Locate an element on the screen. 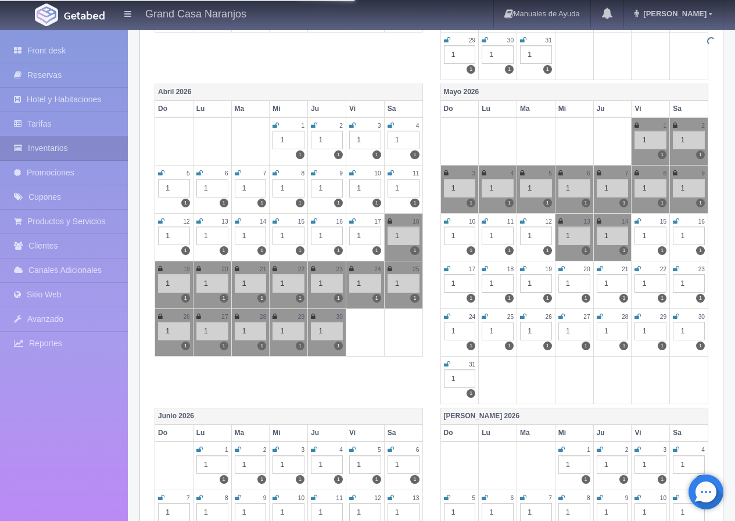 This screenshot has width=735, height=521. small: 10 is located at coordinates (472, 221).